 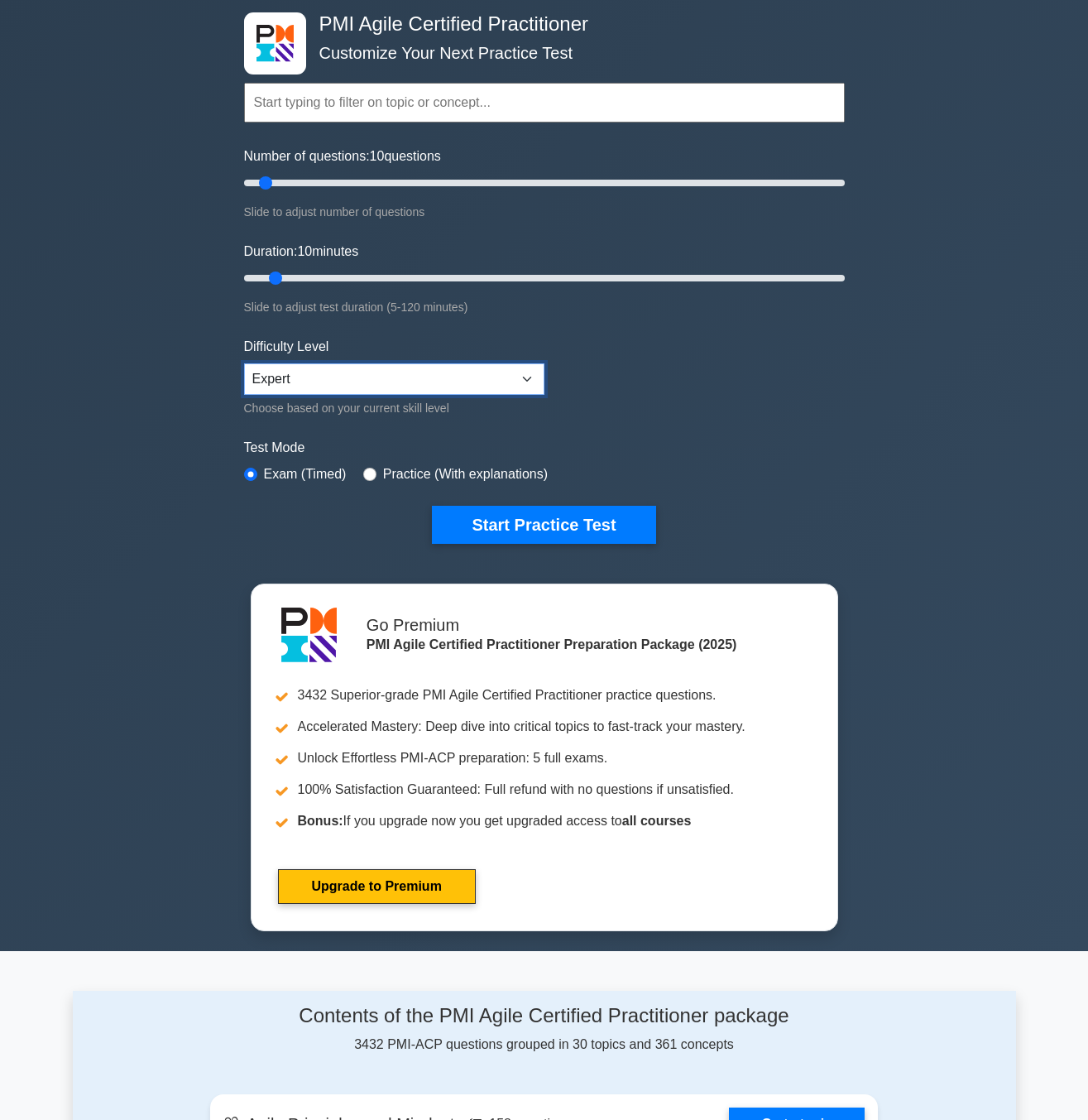 What do you see at coordinates (538, 24) in the screenshot?
I see `h4: PMI Agile Certified Practitioner` at bounding box center [538, 24].